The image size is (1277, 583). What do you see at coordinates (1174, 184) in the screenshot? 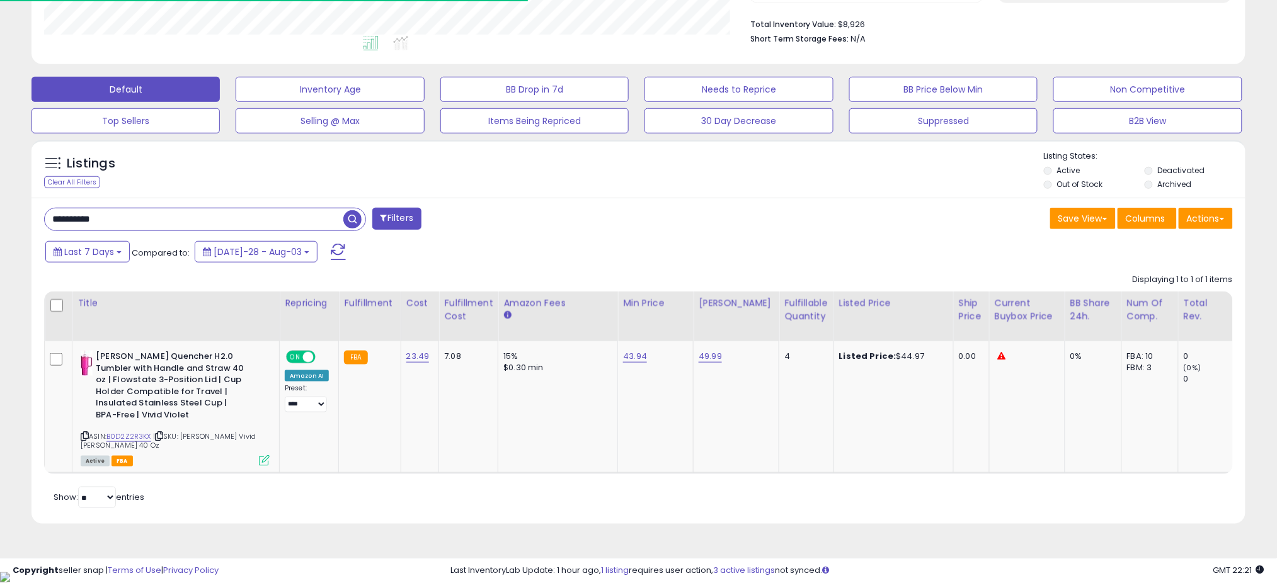
I see `label: Archived` at bounding box center [1174, 184].